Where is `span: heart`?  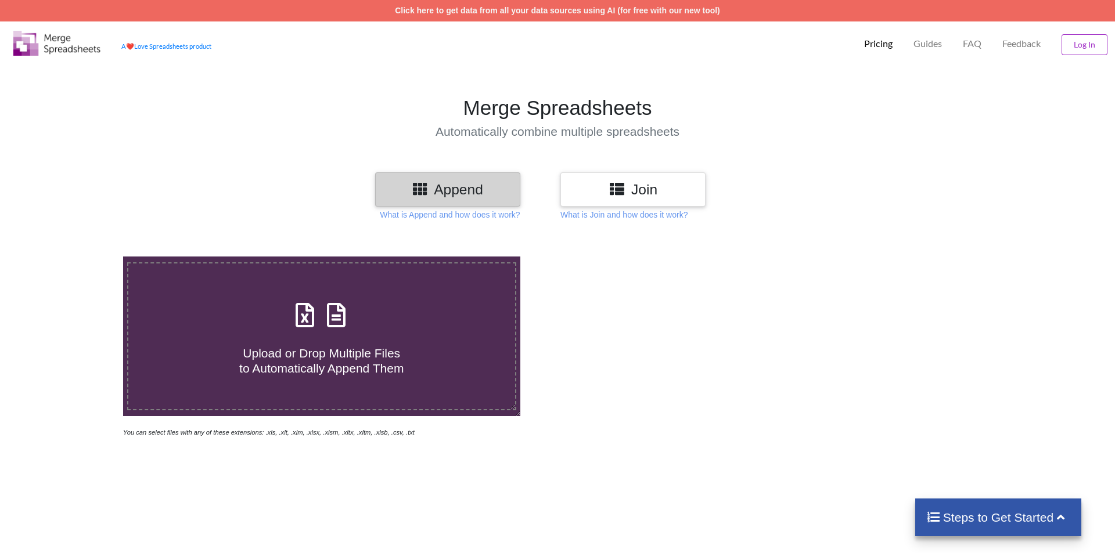 span: heart is located at coordinates (130, 46).